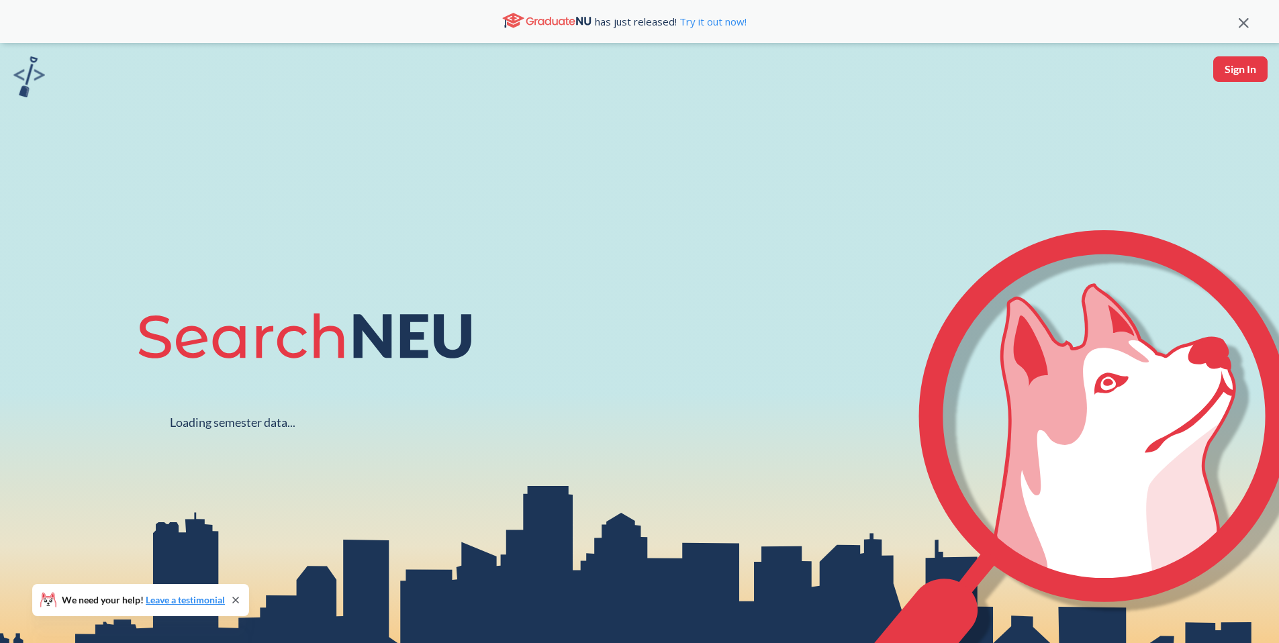 The height and width of the screenshot is (643, 1279). What do you see at coordinates (143, 600) in the screenshot?
I see `span: We need your help!` at bounding box center [143, 600].